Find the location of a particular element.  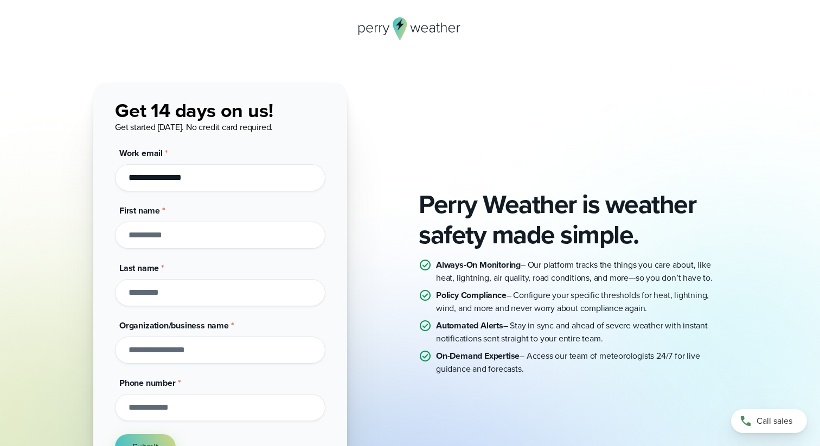

strong: Always-On Monitoring is located at coordinates (478, 265).